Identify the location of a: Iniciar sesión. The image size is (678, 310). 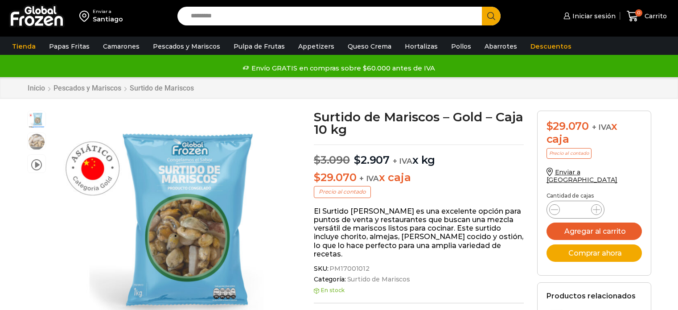
(588, 16).